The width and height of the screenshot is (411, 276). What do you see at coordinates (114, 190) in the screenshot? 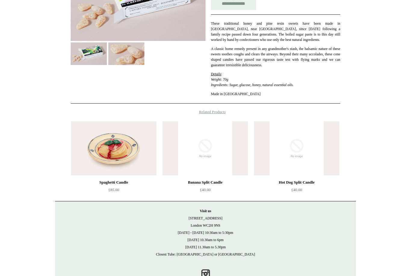
I see `span: £85.00` at bounding box center [114, 190].